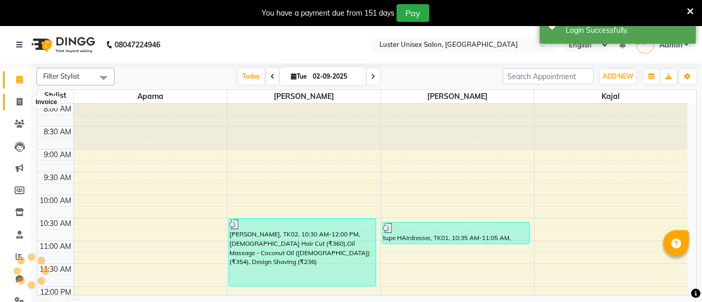 This screenshot has height=302, width=702. Describe the element at coordinates (137, 45) in the screenshot. I see `b: 08047224946` at that location.